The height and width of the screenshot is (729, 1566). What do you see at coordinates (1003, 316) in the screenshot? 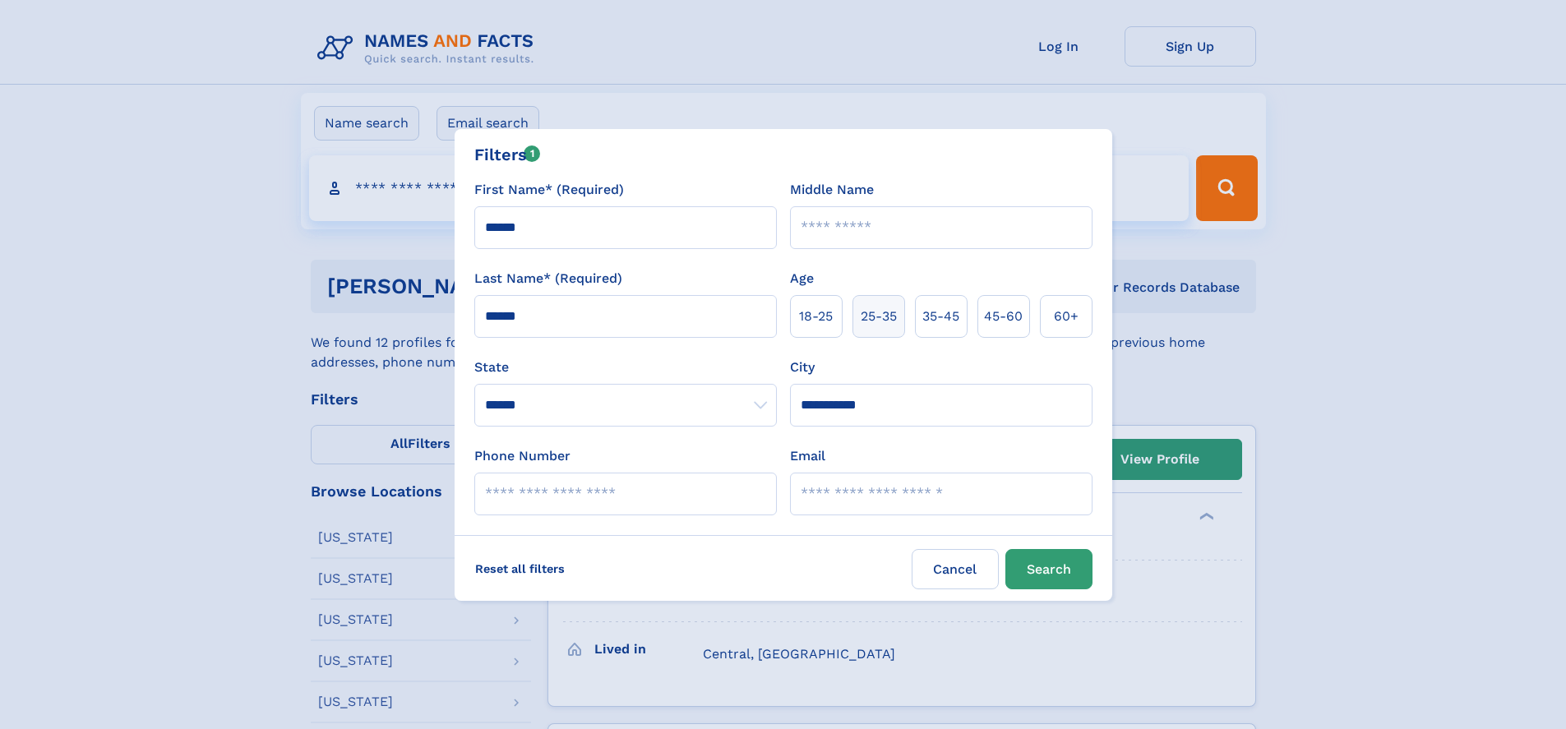
I see `span: 45‑60` at bounding box center [1003, 316].